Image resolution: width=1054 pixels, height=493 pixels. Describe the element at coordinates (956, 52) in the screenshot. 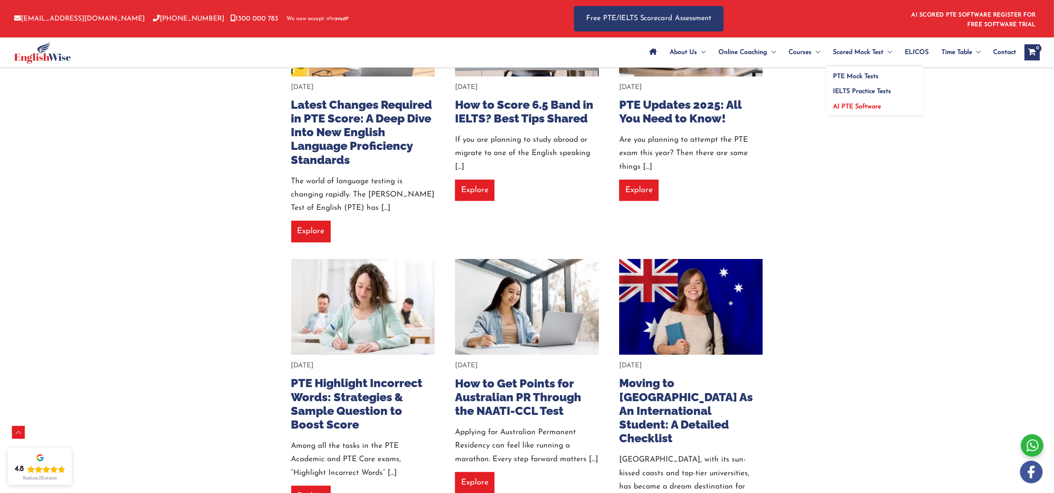

I see `span: Time Table` at that location.